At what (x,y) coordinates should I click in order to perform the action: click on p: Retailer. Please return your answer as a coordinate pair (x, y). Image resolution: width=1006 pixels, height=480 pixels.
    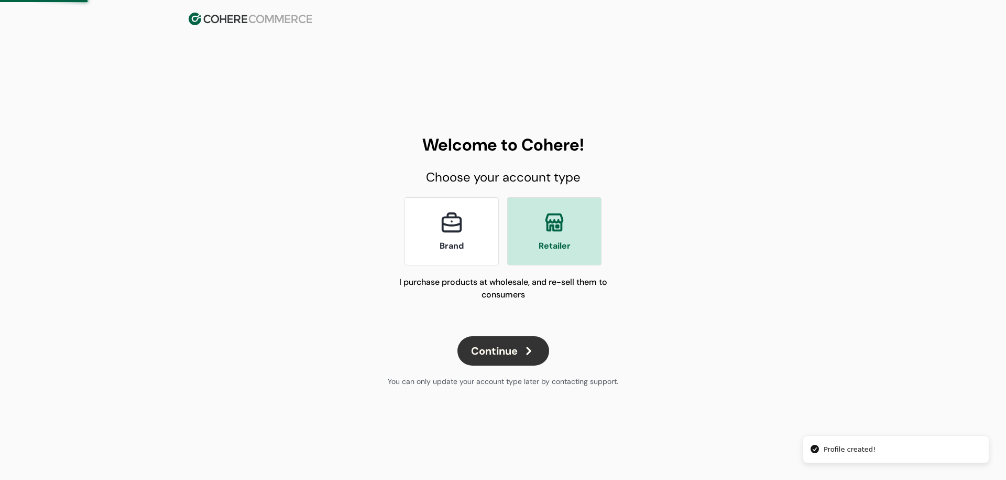
    Looking at the image, I should click on (555, 246).